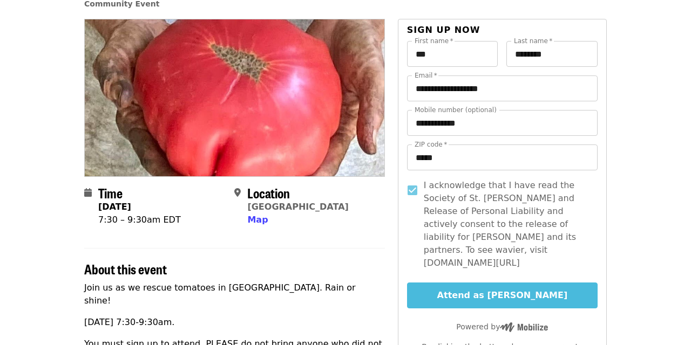 The image size is (691, 345). What do you see at coordinates (533, 41) in the screenshot?
I see `label: Last name` at bounding box center [533, 41].